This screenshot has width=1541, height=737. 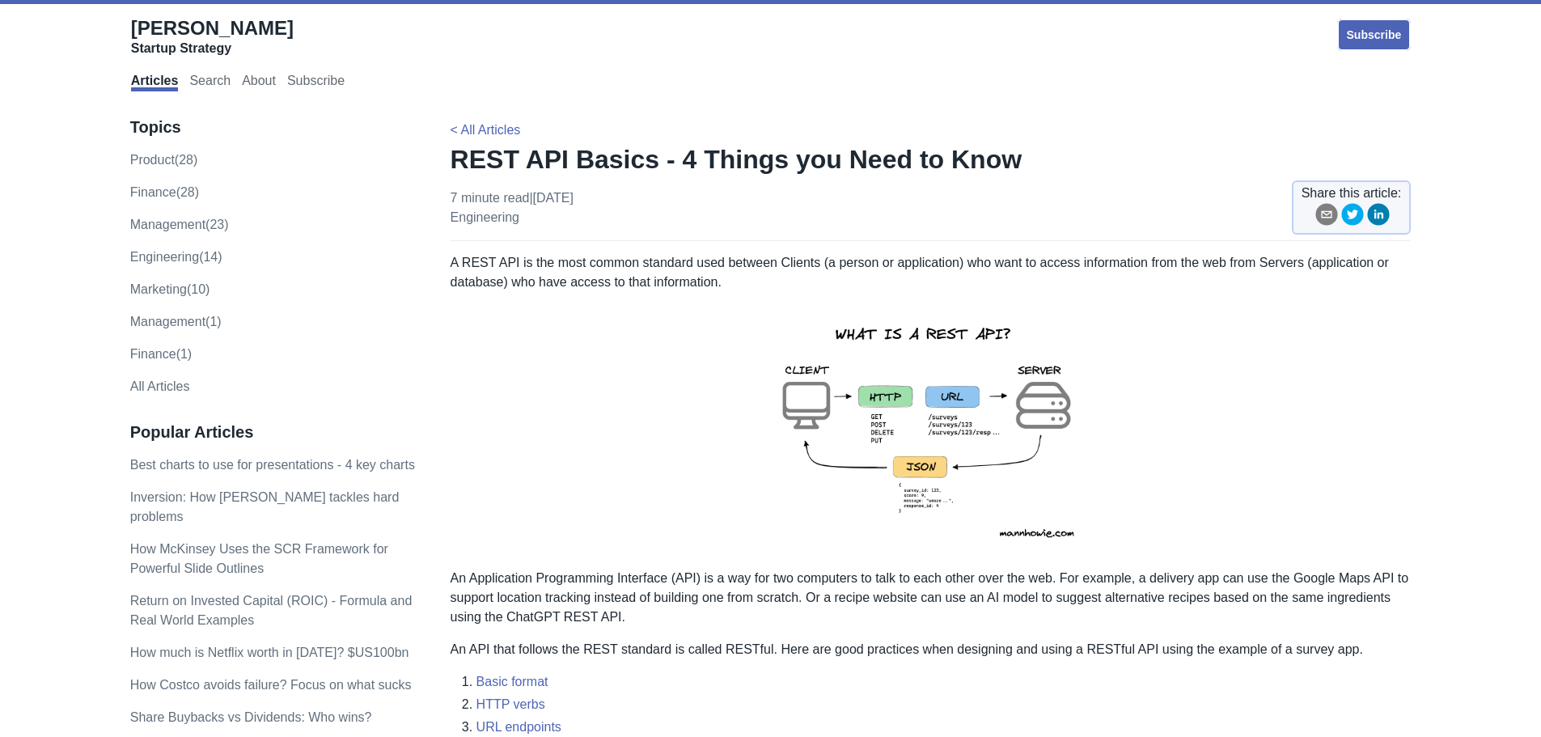 I want to click on p: A REST API is the most common standard used between Clients (a person or application) who want to..., so click(x=931, y=273).